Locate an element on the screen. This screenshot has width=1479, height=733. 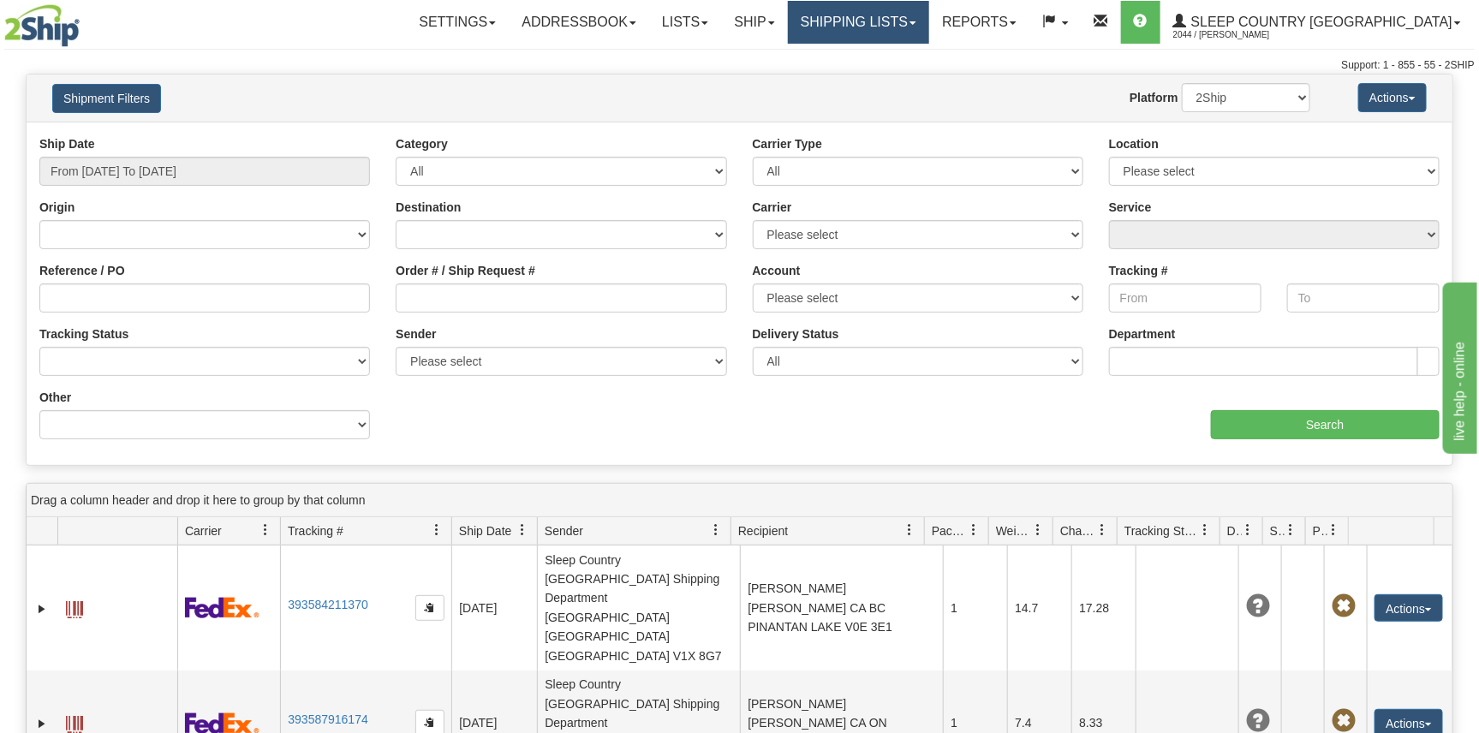
label: Platform is located at coordinates (1153, 98).